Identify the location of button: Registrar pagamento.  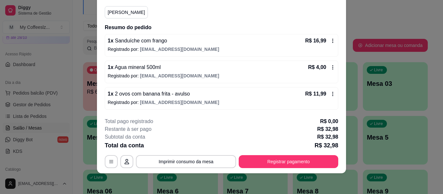
(288, 162).